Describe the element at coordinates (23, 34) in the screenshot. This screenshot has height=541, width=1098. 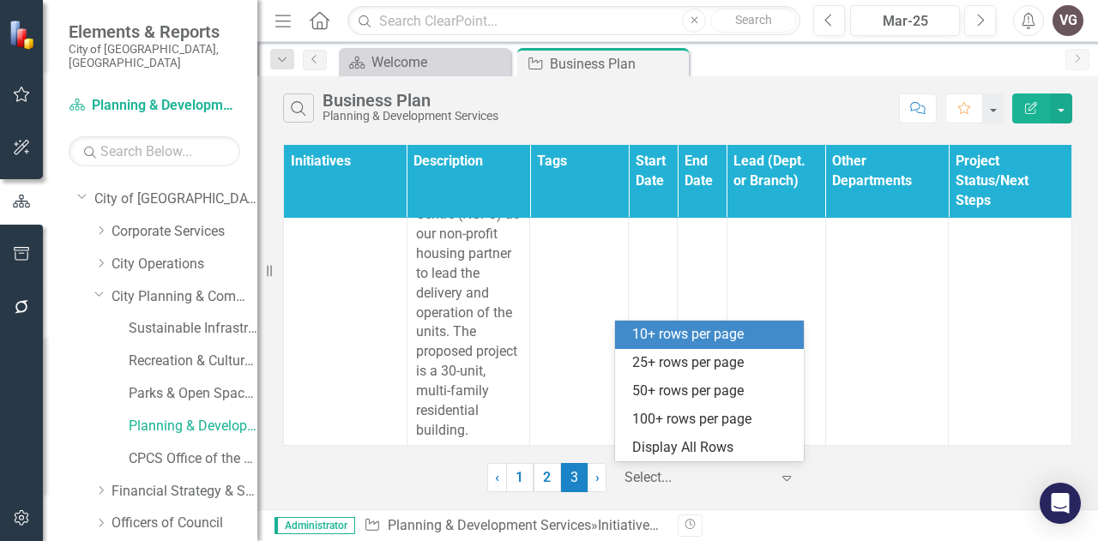
I see `img: ClearPoint Strategy` at that location.